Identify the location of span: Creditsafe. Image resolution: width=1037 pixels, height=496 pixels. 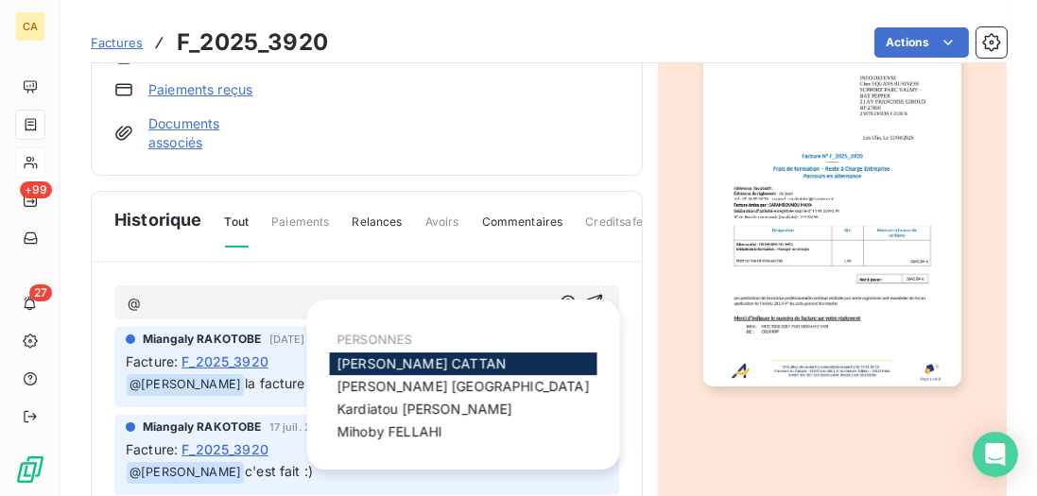
(613, 230).